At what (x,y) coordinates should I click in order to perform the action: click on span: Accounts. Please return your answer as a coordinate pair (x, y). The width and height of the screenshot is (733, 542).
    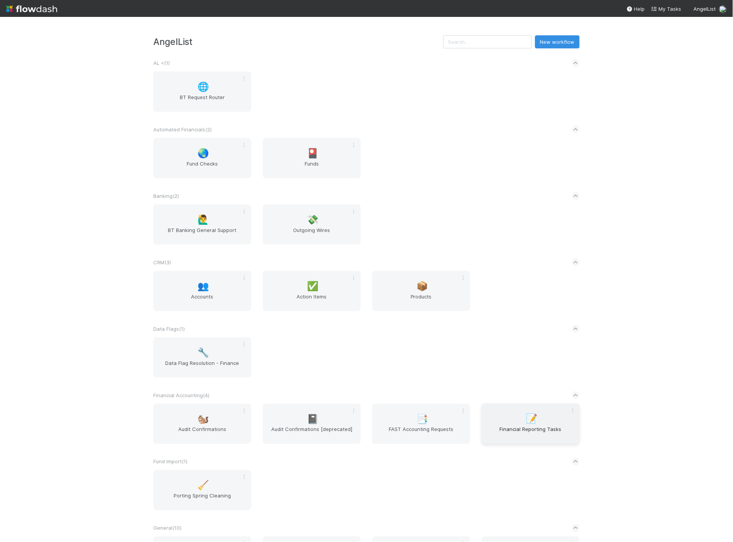
    Looking at the image, I should click on (202, 301).